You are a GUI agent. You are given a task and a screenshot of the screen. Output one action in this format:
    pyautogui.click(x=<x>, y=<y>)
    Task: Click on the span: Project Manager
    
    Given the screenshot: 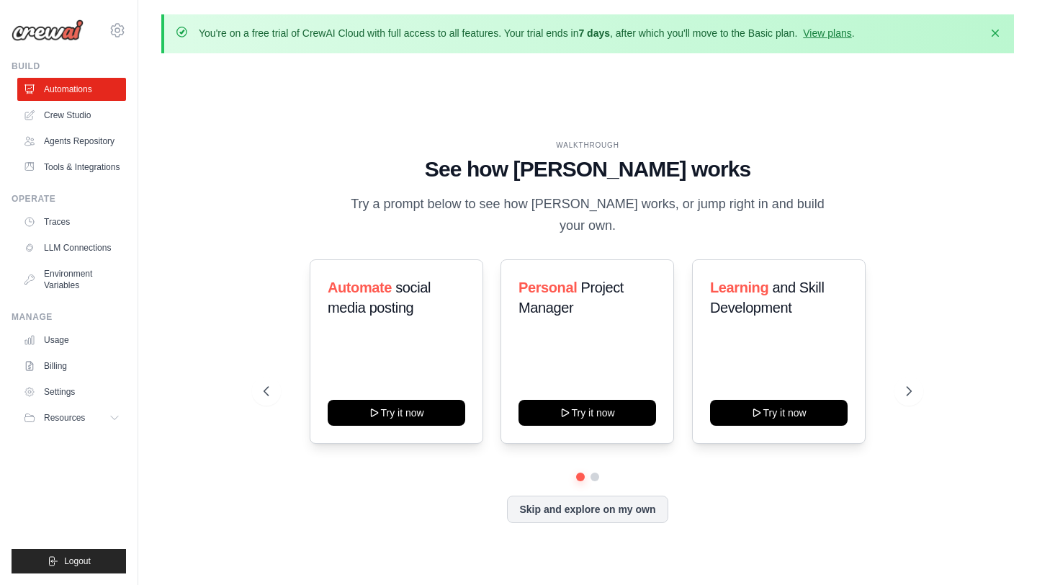 What is the action you would take?
    pyautogui.click(x=571, y=297)
    